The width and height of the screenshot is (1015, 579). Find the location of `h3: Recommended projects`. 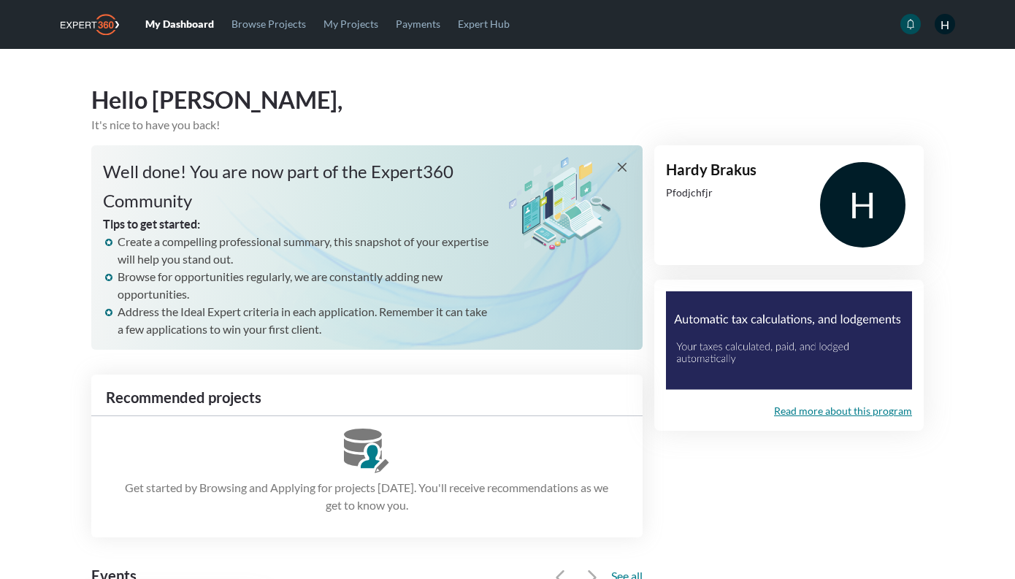

h3: Recommended projects is located at coordinates (367, 398).